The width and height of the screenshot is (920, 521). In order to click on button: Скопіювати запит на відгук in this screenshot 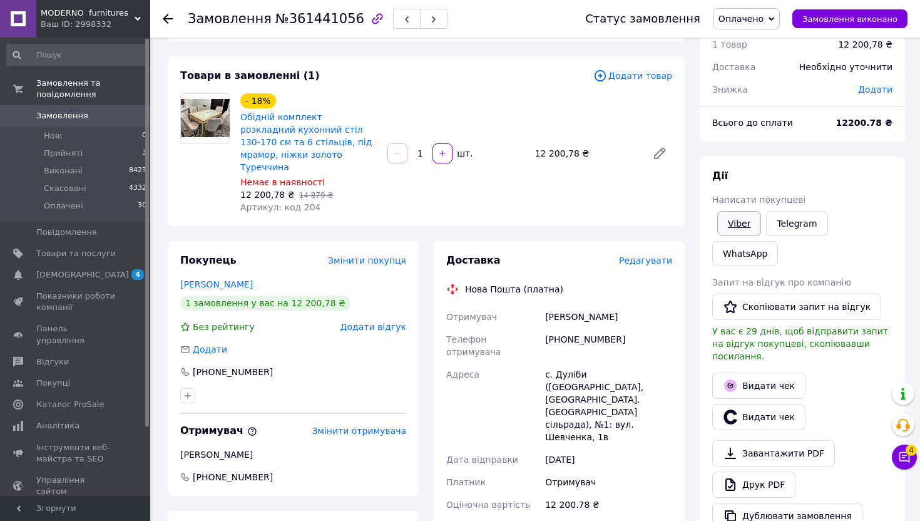, I will do `click(797, 307)`.